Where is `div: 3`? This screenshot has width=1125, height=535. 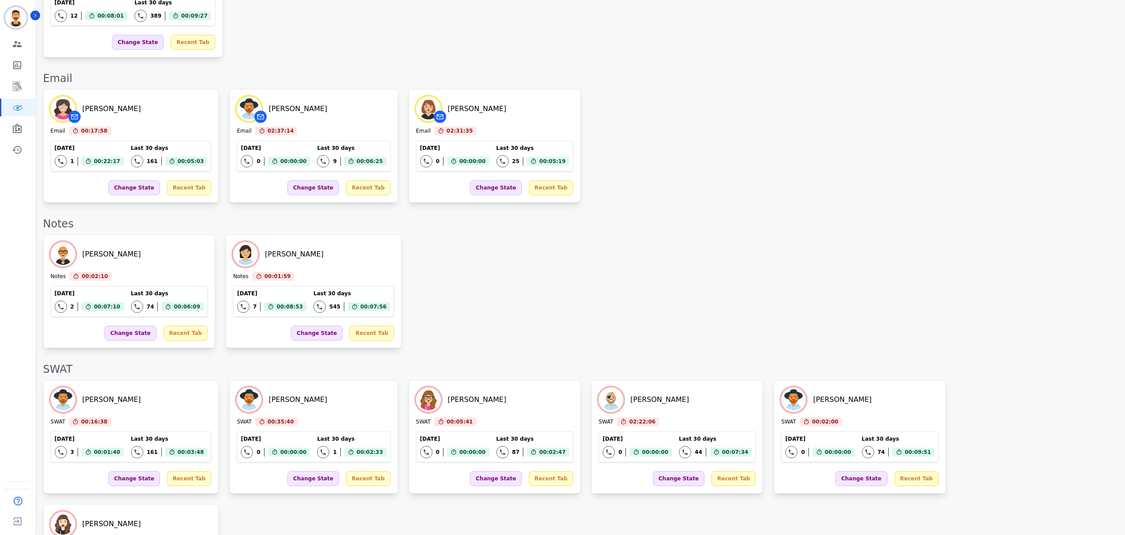 div: 3 is located at coordinates (72, 452).